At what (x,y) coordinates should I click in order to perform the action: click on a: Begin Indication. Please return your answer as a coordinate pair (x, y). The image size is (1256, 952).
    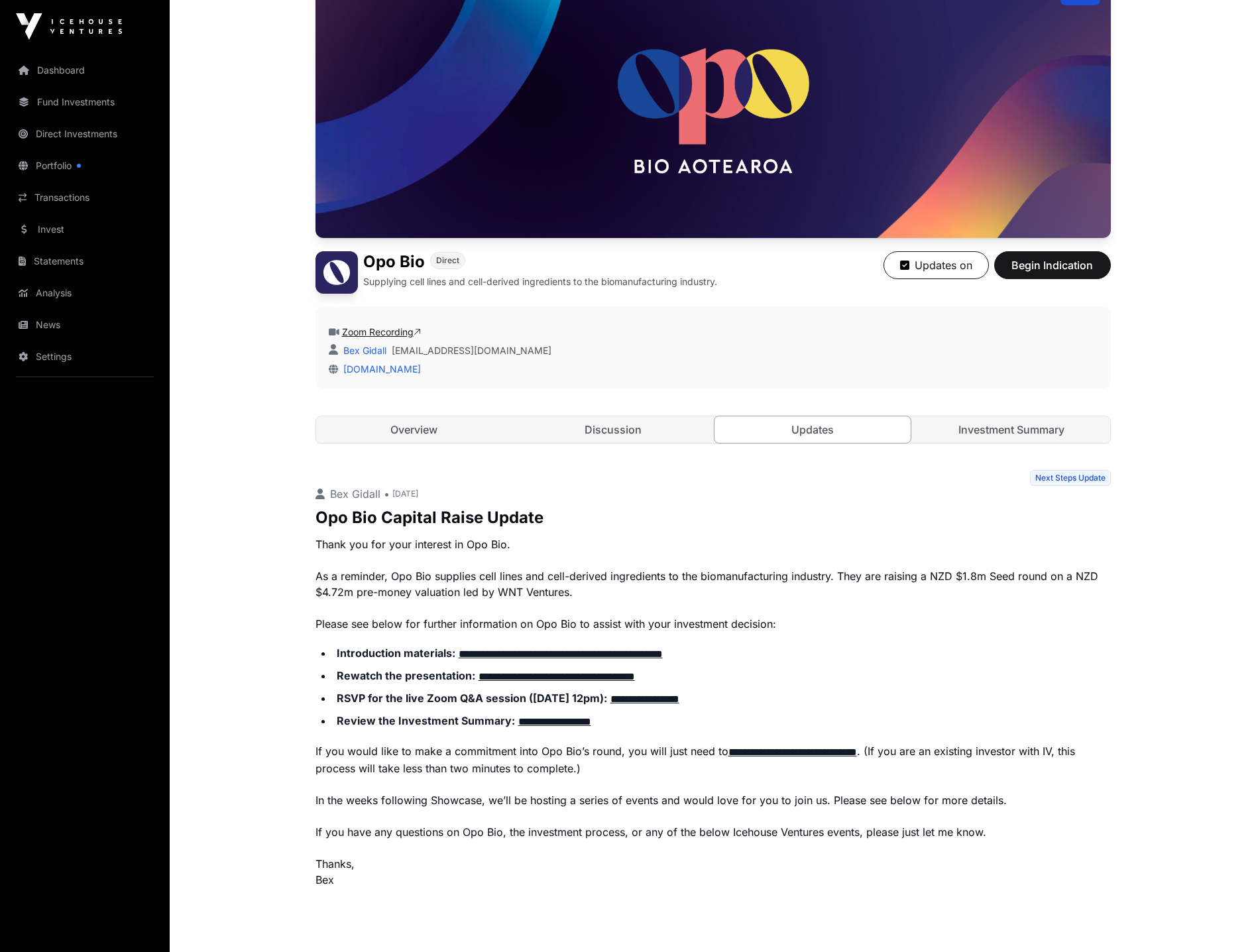
    Looking at the image, I should click on (1053, 272).